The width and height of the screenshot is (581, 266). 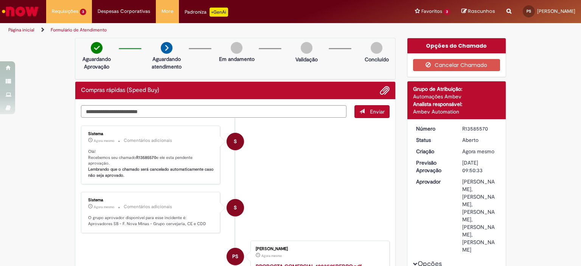 What do you see at coordinates (457, 46) in the screenshot?
I see `div: Opções do Chamado` at bounding box center [457, 46].